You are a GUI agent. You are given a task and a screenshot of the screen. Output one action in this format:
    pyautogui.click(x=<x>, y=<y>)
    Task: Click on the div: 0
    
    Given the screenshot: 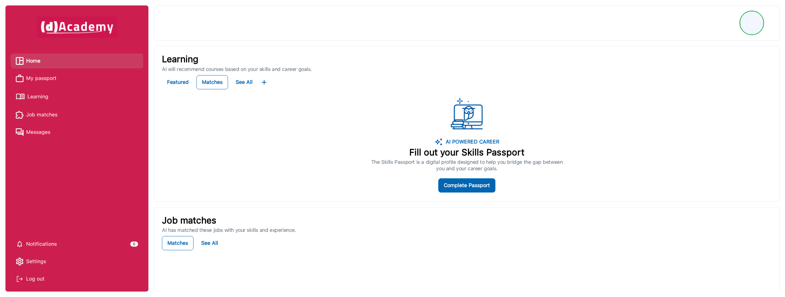 What is the action you would take?
    pyautogui.click(x=134, y=244)
    